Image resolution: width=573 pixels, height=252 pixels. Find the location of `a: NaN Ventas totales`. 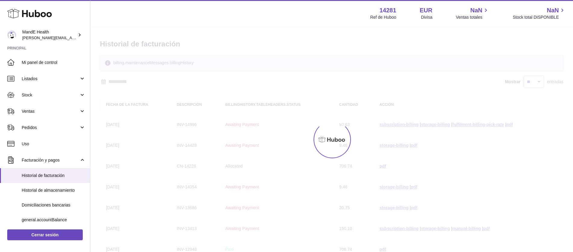

a: NaN Ventas totales is located at coordinates (473, 13).